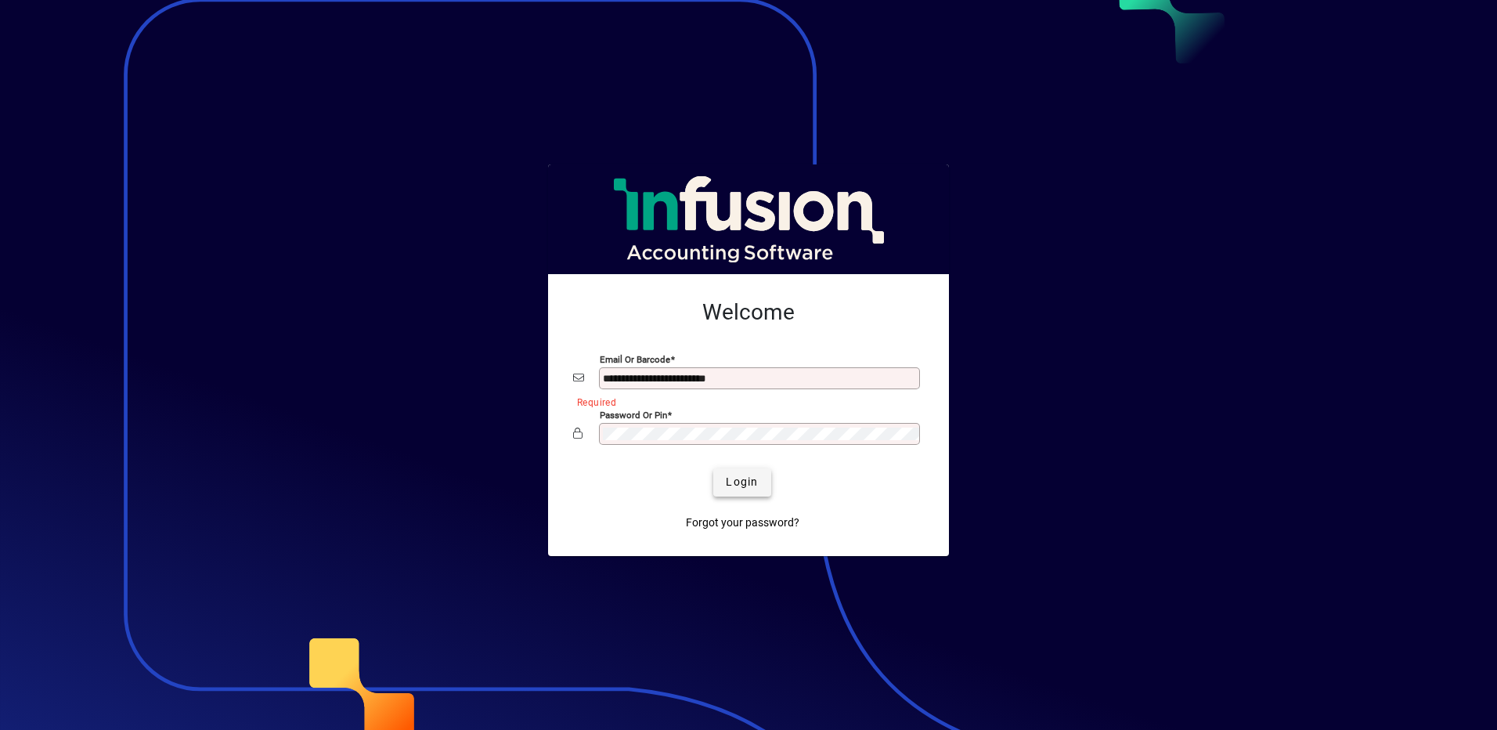 The width and height of the screenshot is (1497, 730). I want to click on span: Login, so click(741, 481).